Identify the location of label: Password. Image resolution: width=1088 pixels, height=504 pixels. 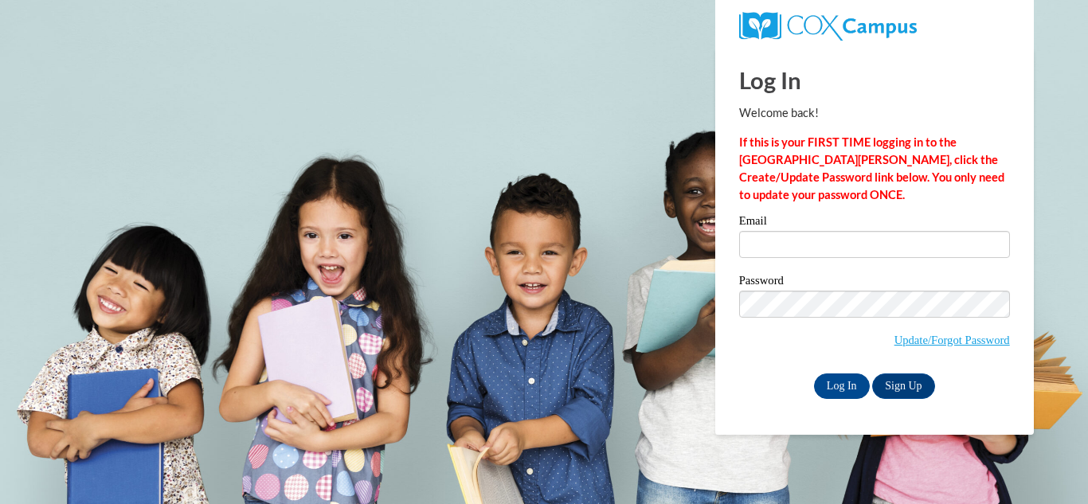
(875, 283).